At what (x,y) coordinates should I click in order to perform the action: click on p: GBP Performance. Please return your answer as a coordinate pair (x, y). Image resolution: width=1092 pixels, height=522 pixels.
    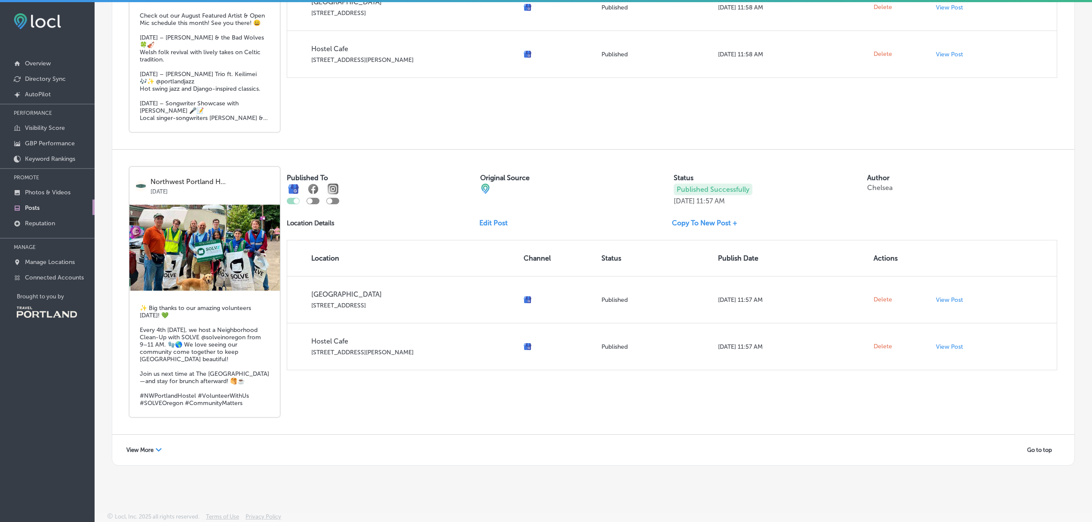
    Looking at the image, I should click on (50, 143).